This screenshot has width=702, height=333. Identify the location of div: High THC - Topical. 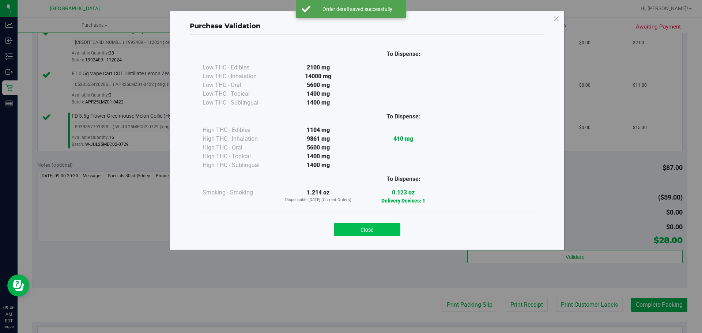
(239, 157).